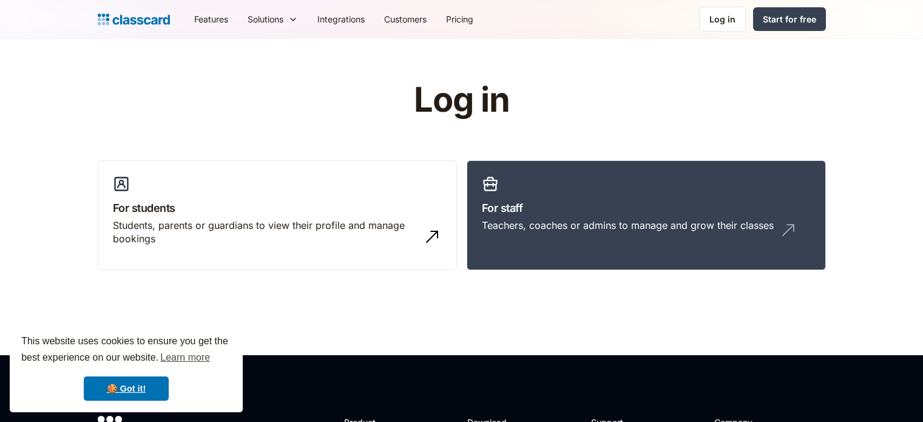  What do you see at coordinates (647, 208) in the screenshot?
I see `h3: For staff` at bounding box center [647, 208].